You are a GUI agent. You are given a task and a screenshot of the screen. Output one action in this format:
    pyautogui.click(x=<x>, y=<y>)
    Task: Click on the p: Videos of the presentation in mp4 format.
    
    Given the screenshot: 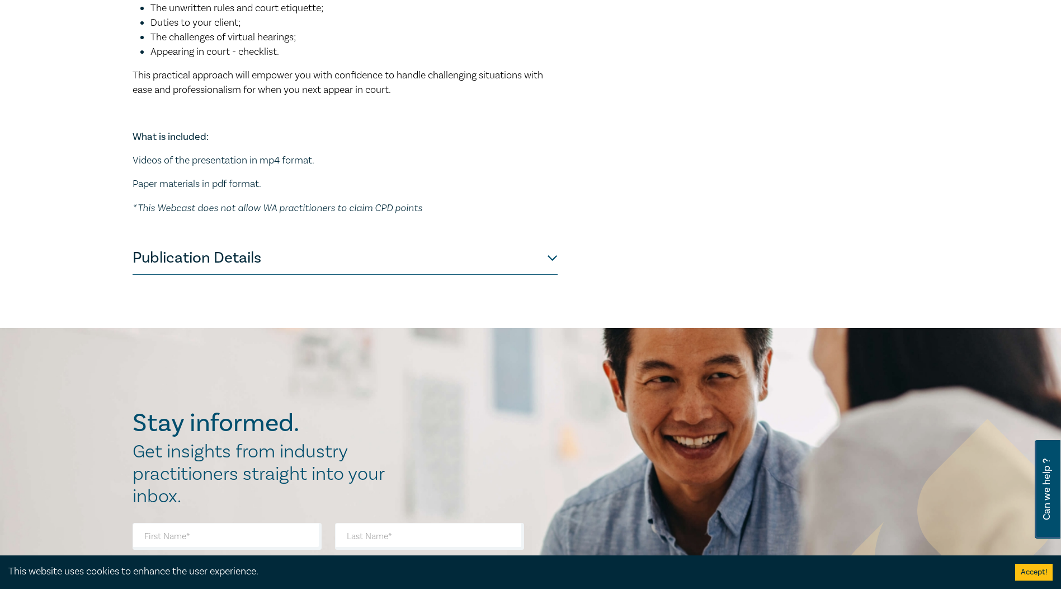 What is the action you would take?
    pyautogui.click(x=345, y=161)
    